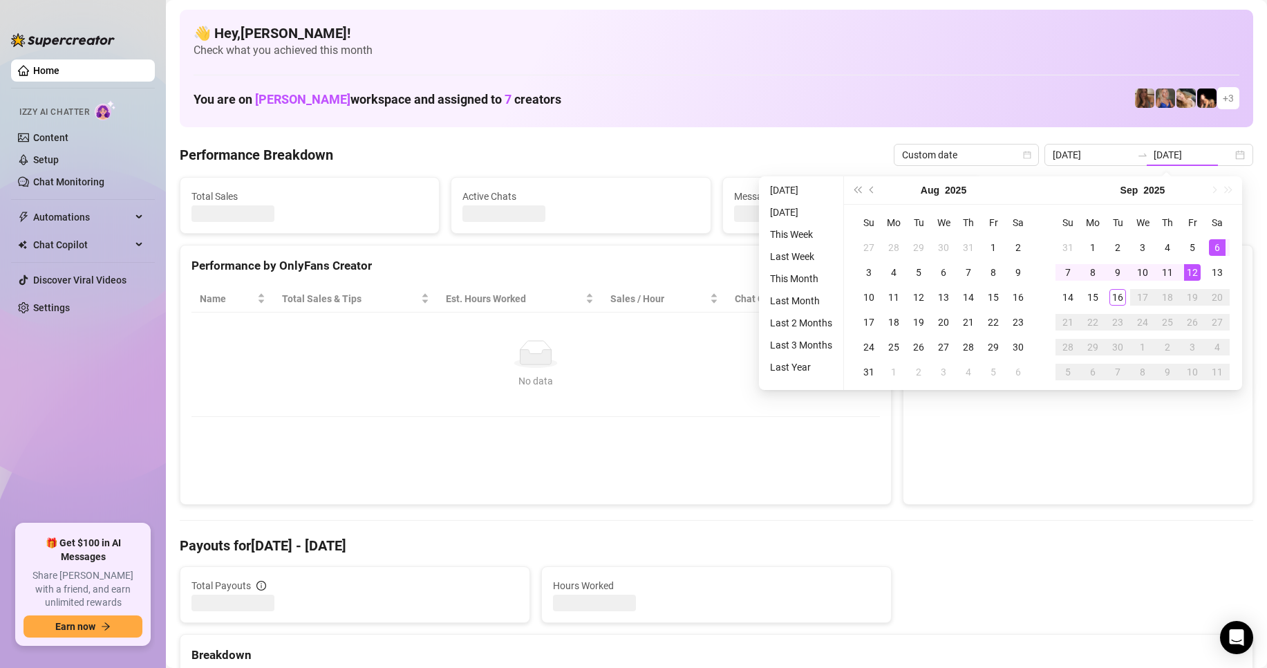 This screenshot has height=668, width=1267. What do you see at coordinates (355, 299) in the screenshot?
I see `th: Total Sales & Tips` at bounding box center [355, 299].